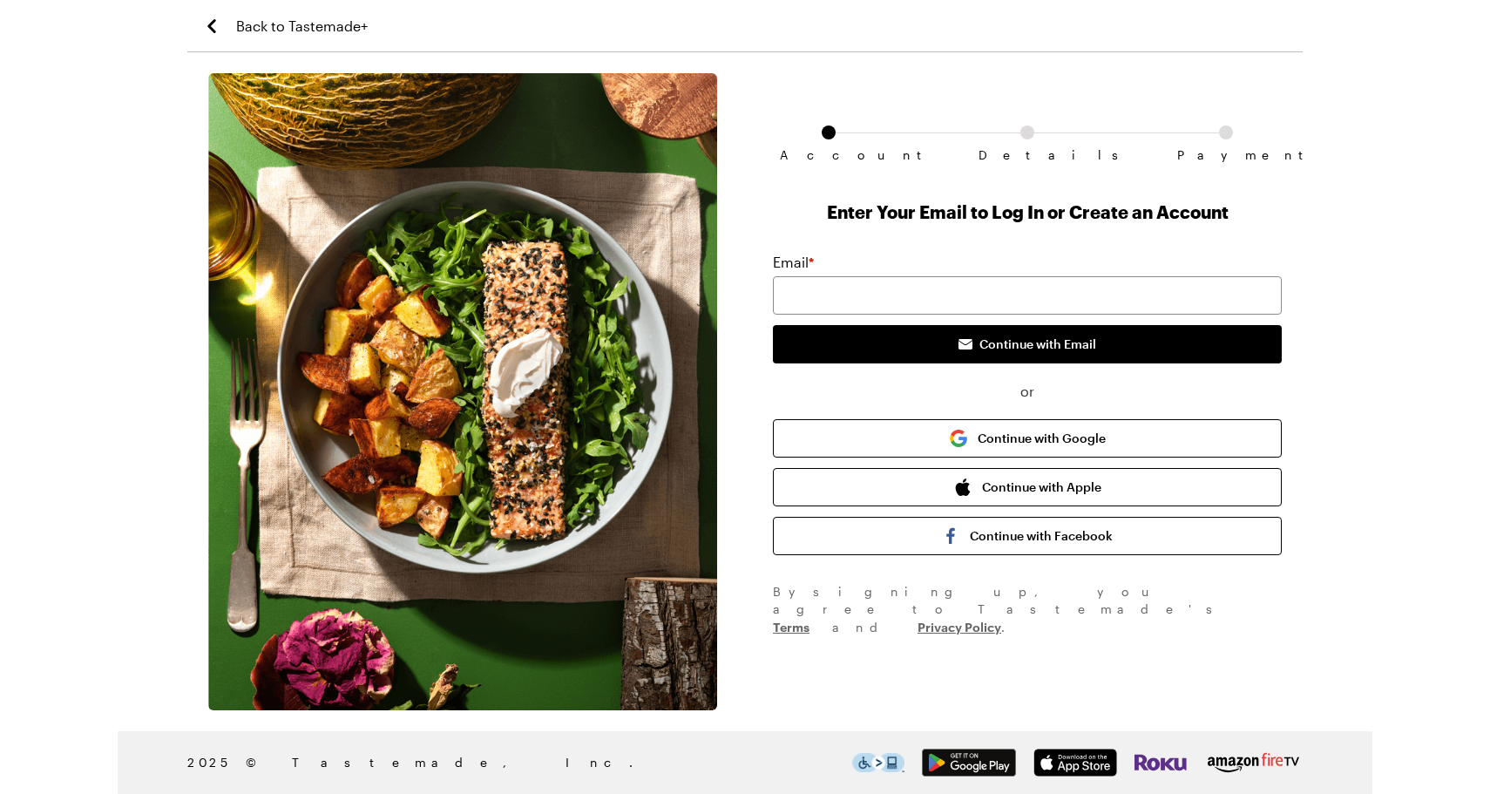 Image resolution: width=1490 pixels, height=794 pixels. Describe the element at coordinates (1027, 344) in the screenshot. I see `button: Continue with Email` at that location.